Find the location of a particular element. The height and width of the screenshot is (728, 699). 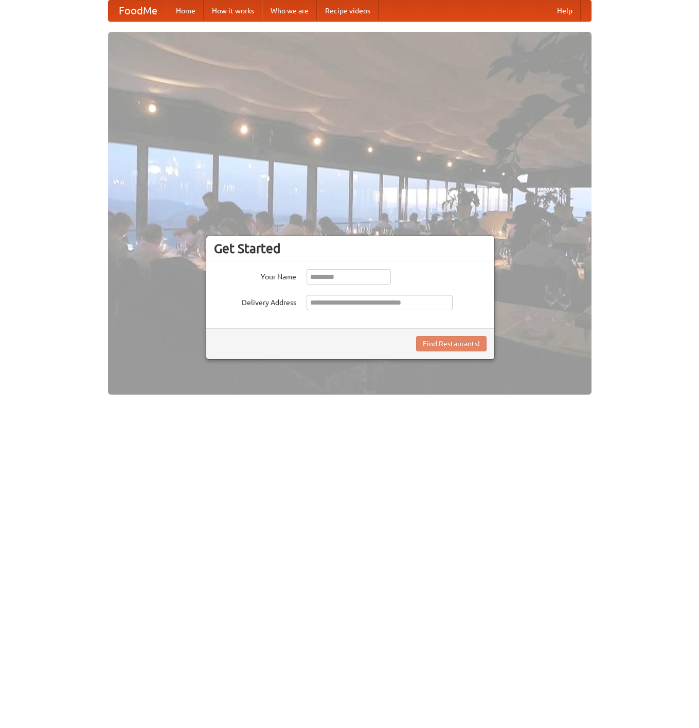

label: Your Name is located at coordinates (255, 275).